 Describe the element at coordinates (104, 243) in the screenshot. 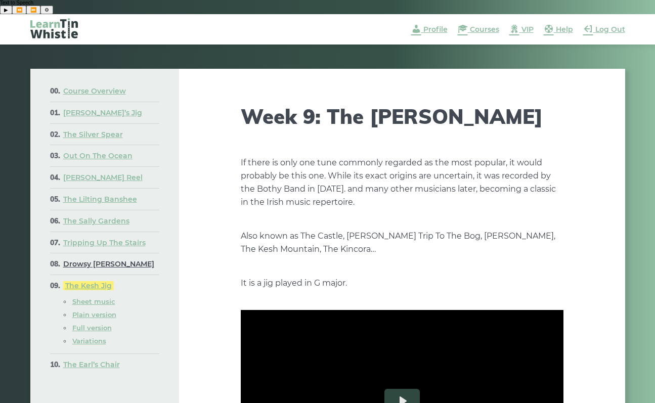

I see `a: Tripping Up The Stairs` at that location.